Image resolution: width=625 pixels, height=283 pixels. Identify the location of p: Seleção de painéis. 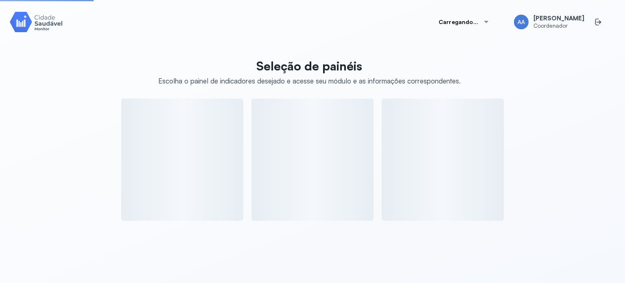
(309, 66).